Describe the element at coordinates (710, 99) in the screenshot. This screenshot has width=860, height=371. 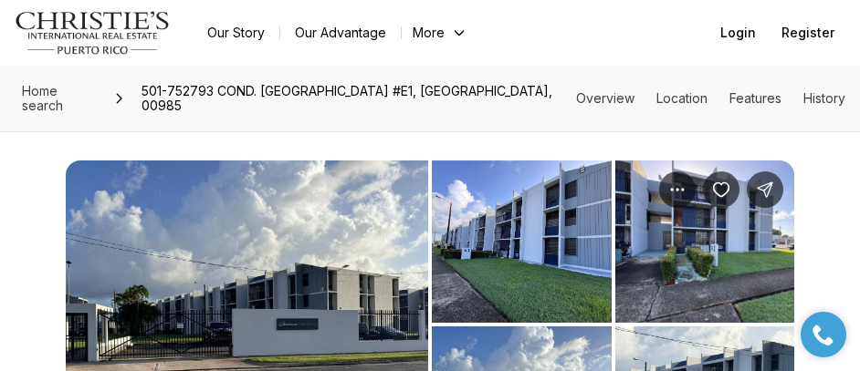
I see `nav: Page section menu` at that location.